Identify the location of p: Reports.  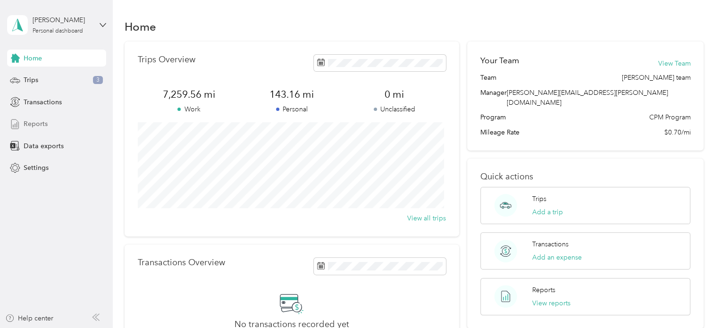
(543, 290).